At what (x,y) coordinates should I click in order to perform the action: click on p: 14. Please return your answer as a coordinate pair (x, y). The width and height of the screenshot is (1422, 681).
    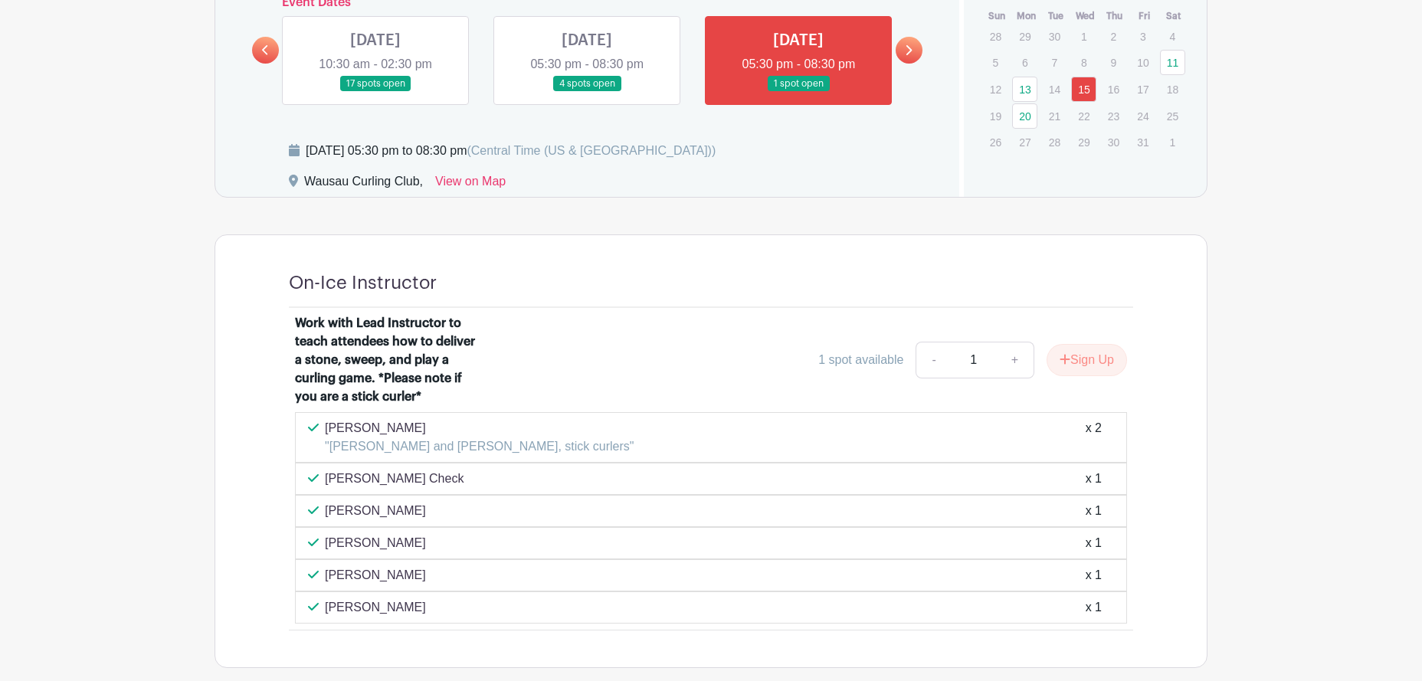
    Looking at the image, I should click on (1054, 89).